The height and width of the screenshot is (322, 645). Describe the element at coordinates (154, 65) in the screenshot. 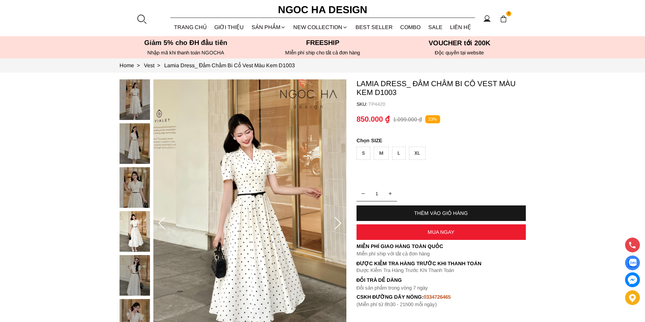

I see `a: Link to Vest` at that location.